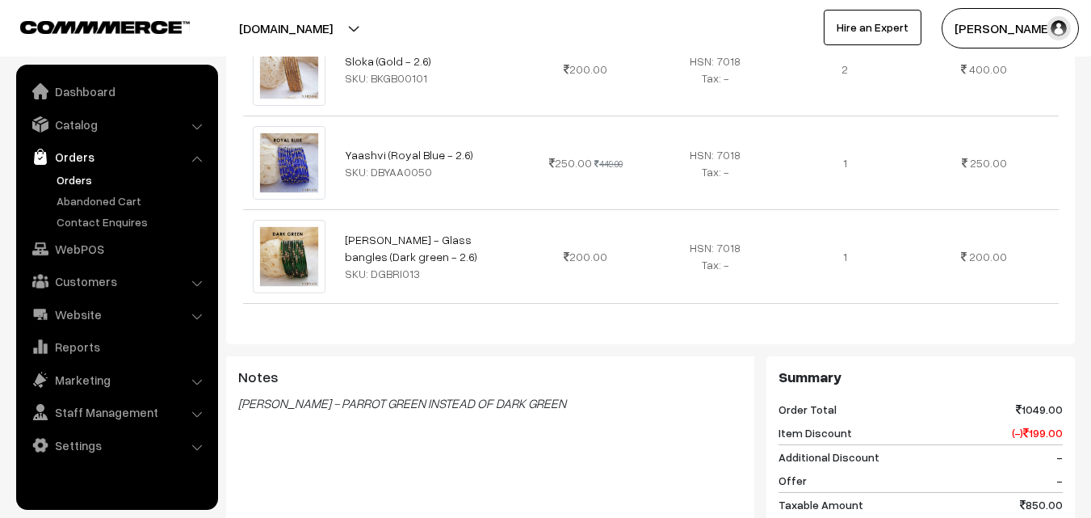 Image resolution: width=1091 pixels, height=518 pixels. What do you see at coordinates (792, 480) in the screenshot?
I see `span: Offer` at bounding box center [792, 480].